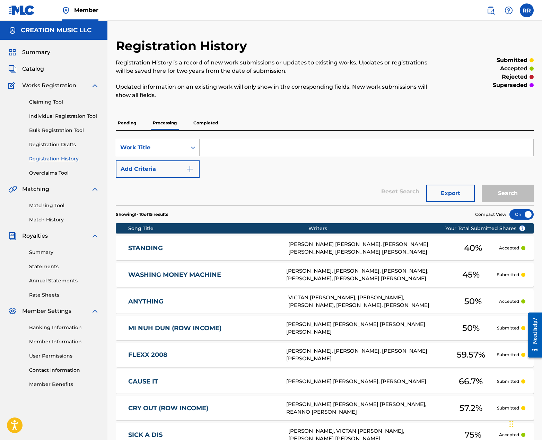  Describe the element at coordinates (64, 356) in the screenshot. I see `a: User Permissions` at that location.